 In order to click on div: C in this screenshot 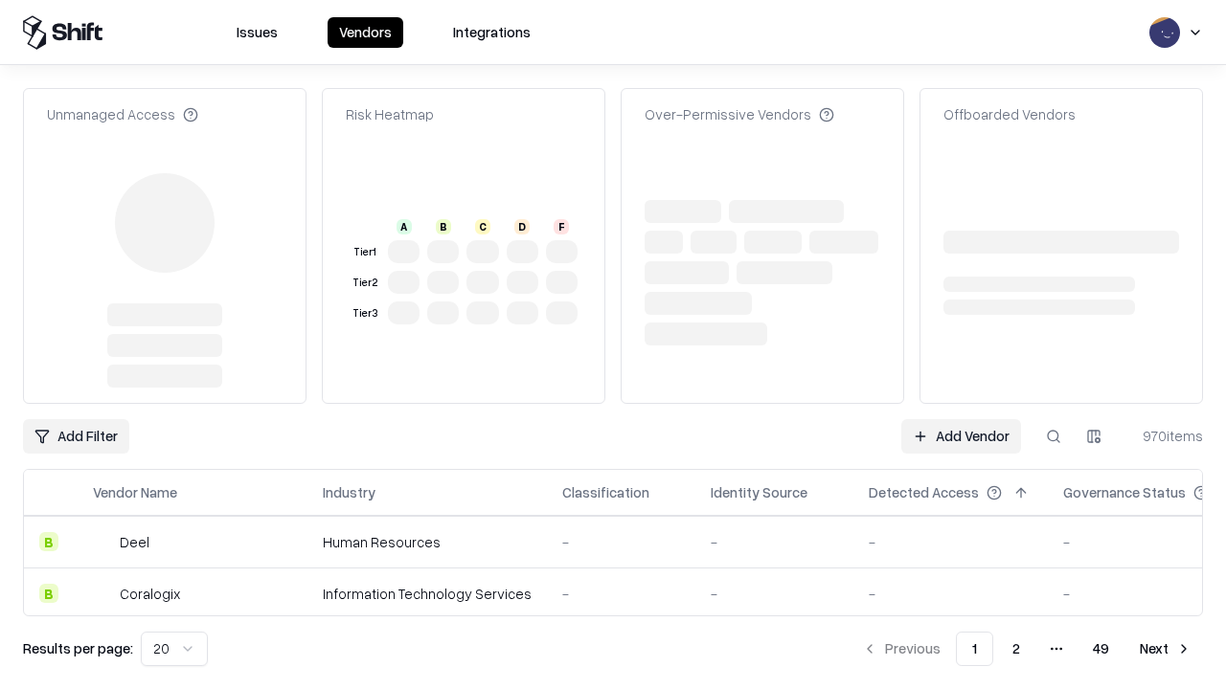, I will do `click(483, 227)`.